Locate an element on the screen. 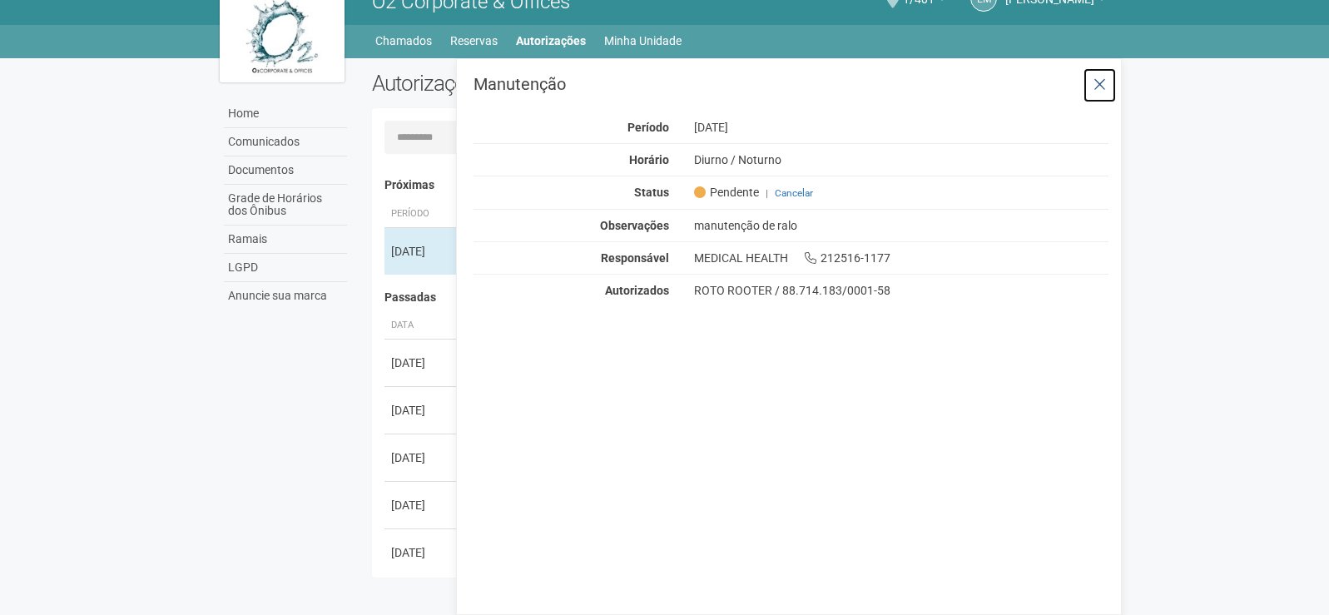  strong: Autorizados is located at coordinates (637, 290).